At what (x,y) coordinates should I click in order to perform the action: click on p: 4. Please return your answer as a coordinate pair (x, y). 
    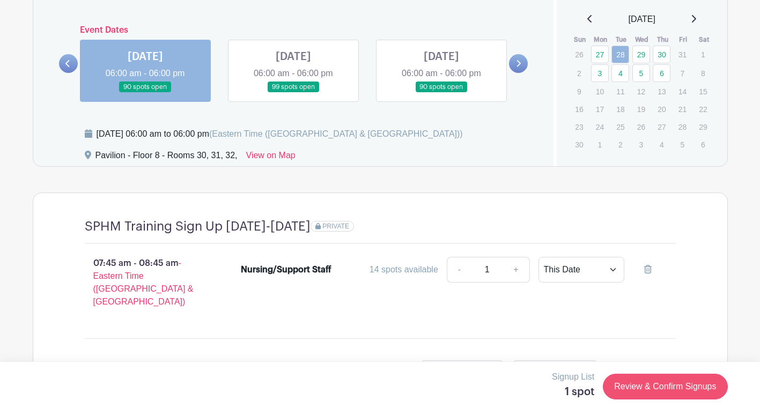
    Looking at the image, I should click on (661, 144).